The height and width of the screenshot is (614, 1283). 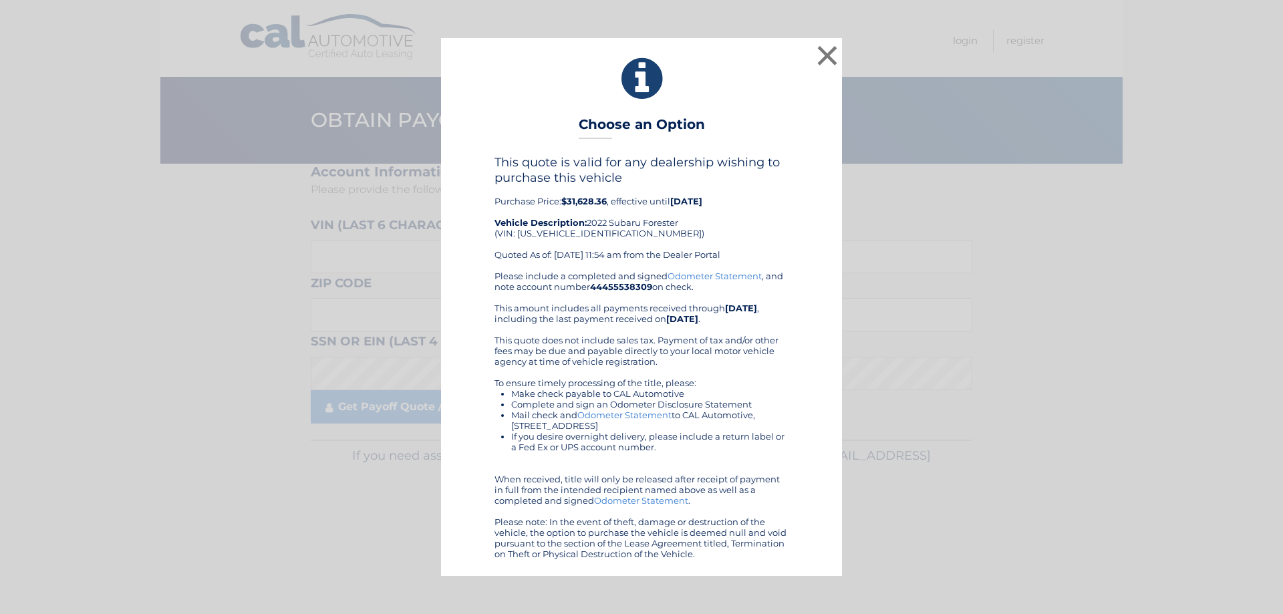 What do you see at coordinates (649, 404) in the screenshot?
I see `li: Complete and sign an Odometer Disclosure Statement` at bounding box center [649, 404].